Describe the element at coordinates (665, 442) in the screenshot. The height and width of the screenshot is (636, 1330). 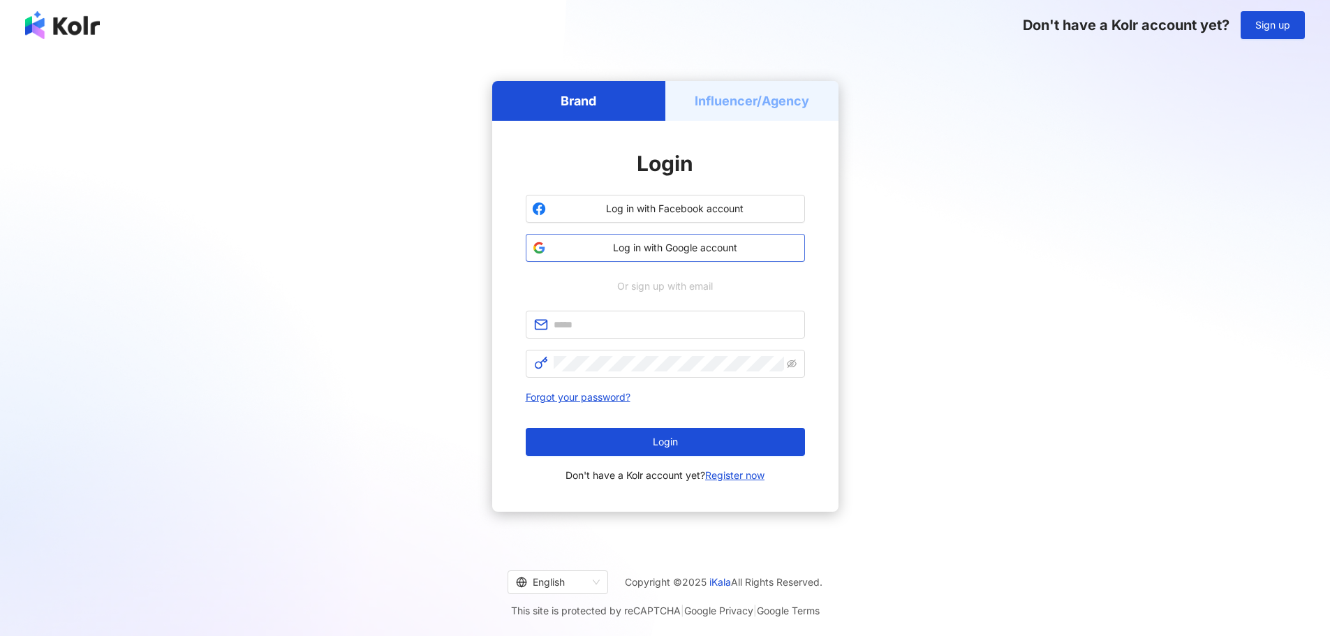
I see `button: Login` at that location.